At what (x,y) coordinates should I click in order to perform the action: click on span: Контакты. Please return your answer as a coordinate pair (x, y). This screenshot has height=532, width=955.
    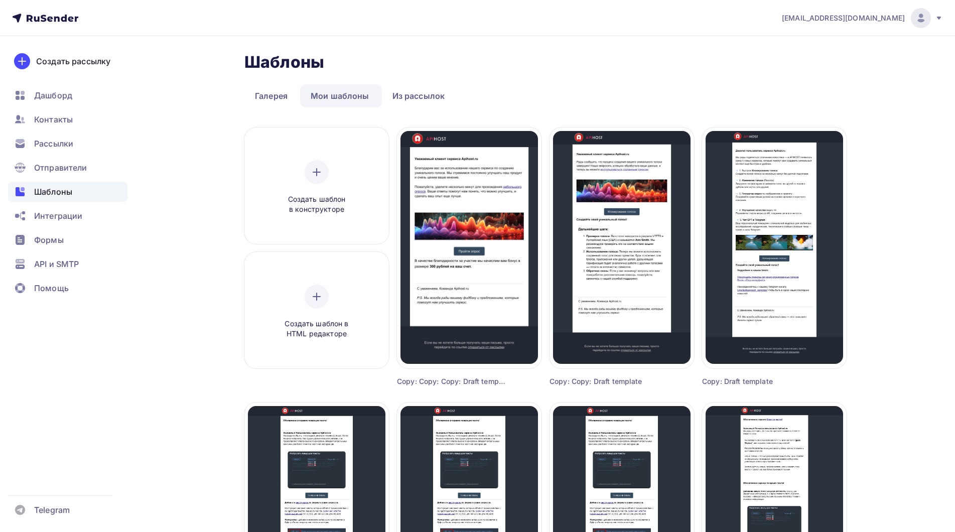
    Looking at the image, I should click on (53, 119).